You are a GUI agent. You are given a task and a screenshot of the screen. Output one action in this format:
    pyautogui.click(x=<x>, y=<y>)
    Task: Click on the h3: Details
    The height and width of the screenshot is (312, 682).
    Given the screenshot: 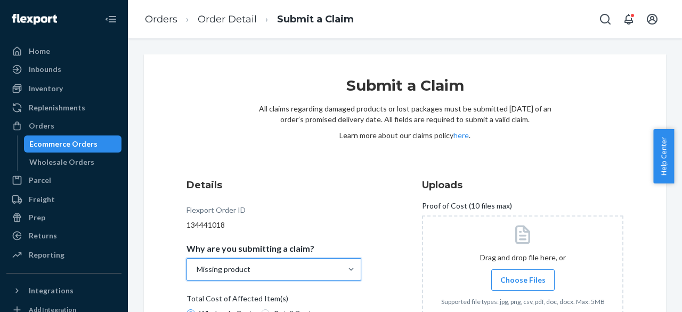 What is the action you would take?
    pyautogui.click(x=274, y=185)
    